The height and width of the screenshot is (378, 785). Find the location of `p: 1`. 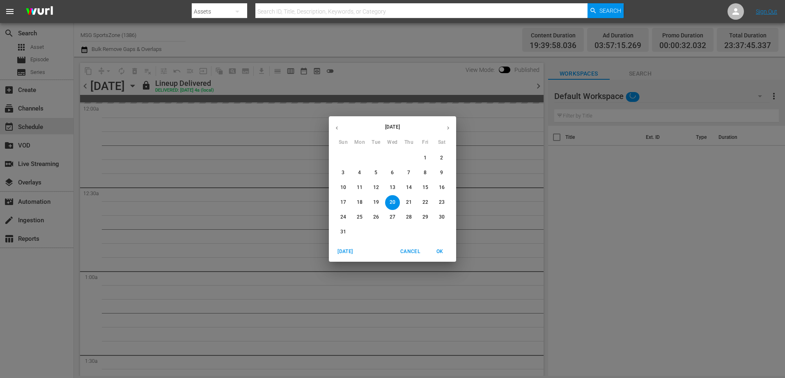

p: 1 is located at coordinates (425, 158).